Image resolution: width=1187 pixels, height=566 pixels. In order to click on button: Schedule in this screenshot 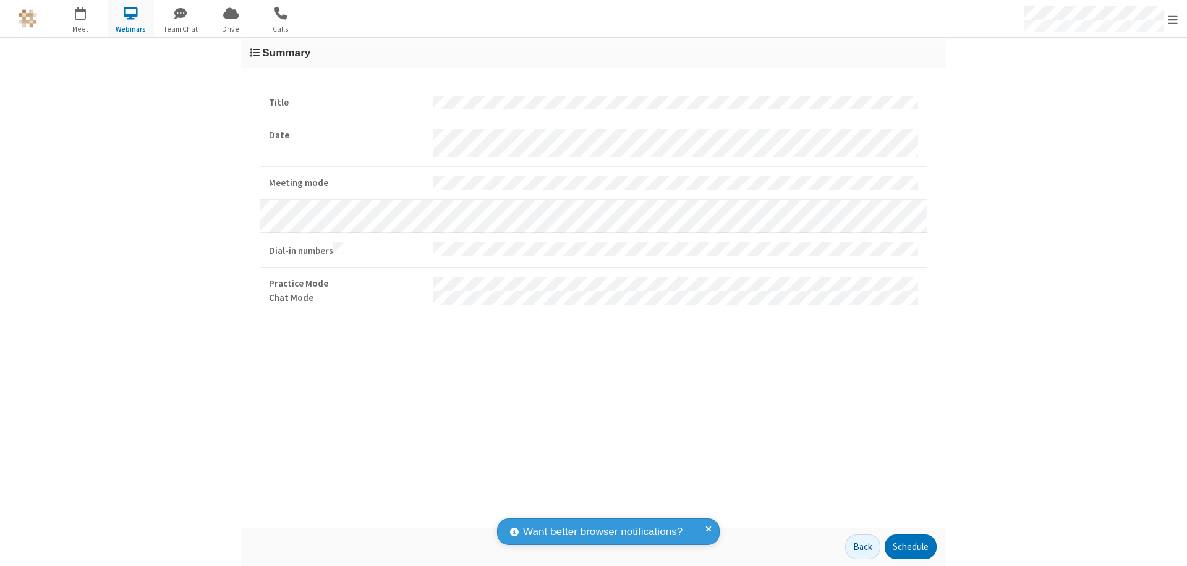, I will do `click(910, 547)`.